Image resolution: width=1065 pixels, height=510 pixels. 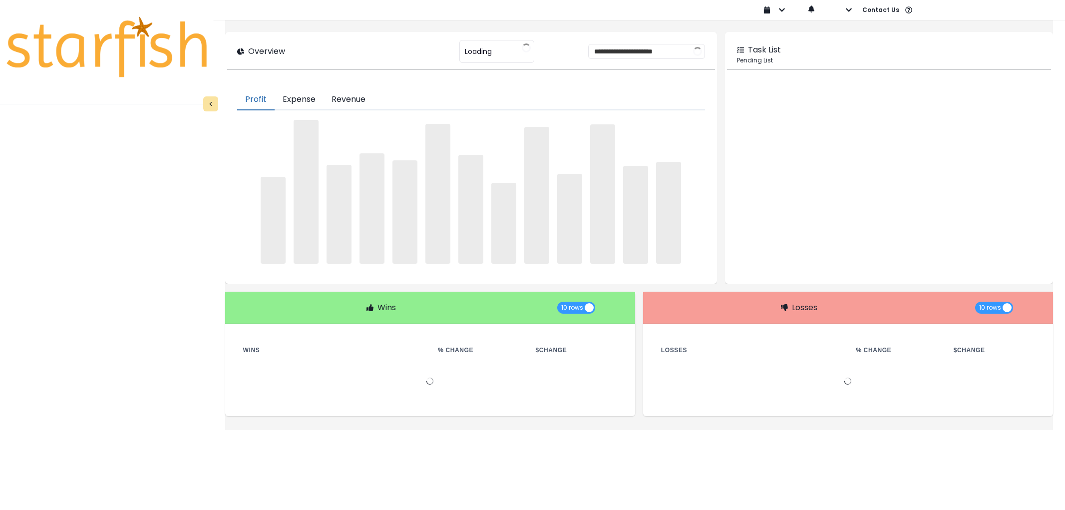 I want to click on button: Expense, so click(x=299, y=100).